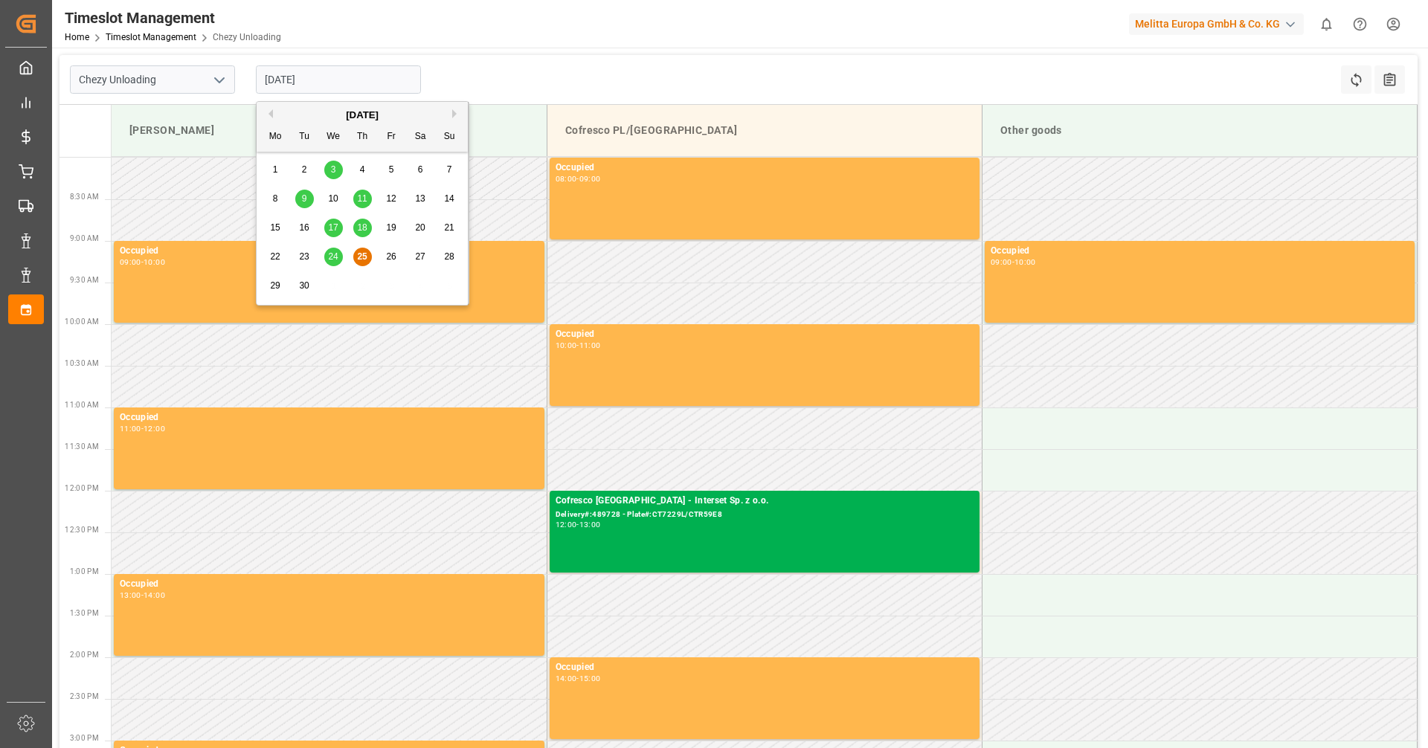 This screenshot has width=1428, height=748. I want to click on span: 11:30 AM, so click(82, 446).